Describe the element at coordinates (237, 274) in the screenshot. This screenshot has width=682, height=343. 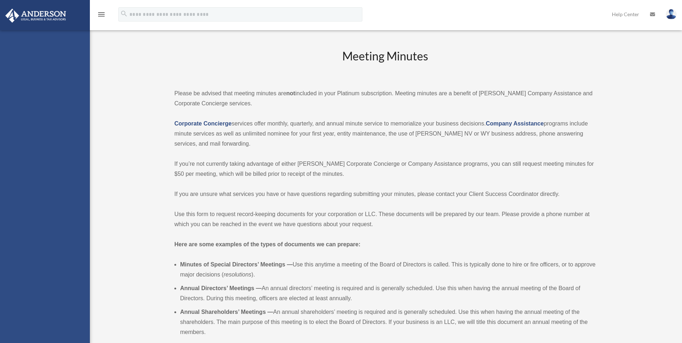
I see `em: resolutions` at that location.